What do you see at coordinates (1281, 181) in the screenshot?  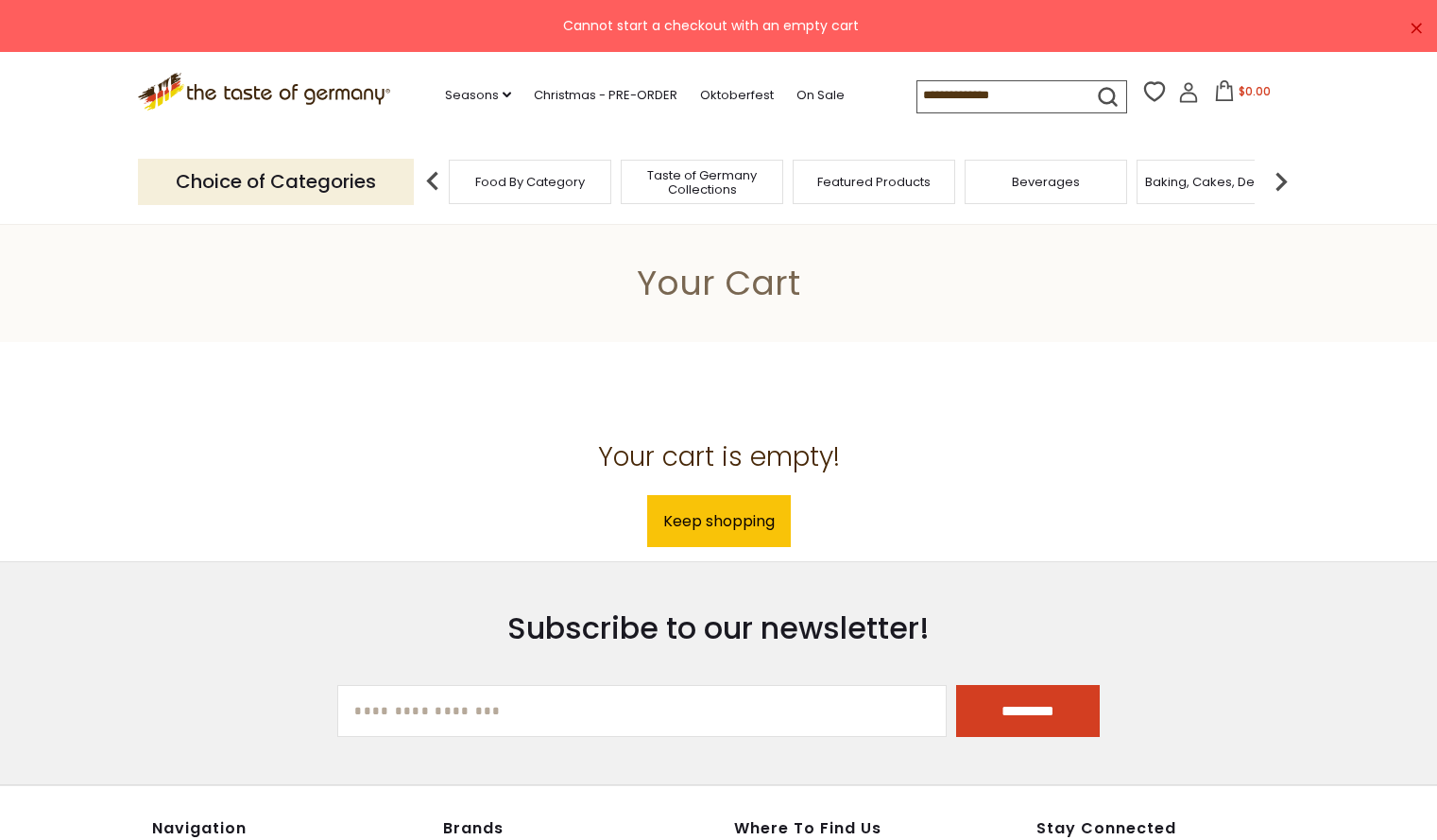 I see `img: next arrow` at bounding box center [1281, 181].